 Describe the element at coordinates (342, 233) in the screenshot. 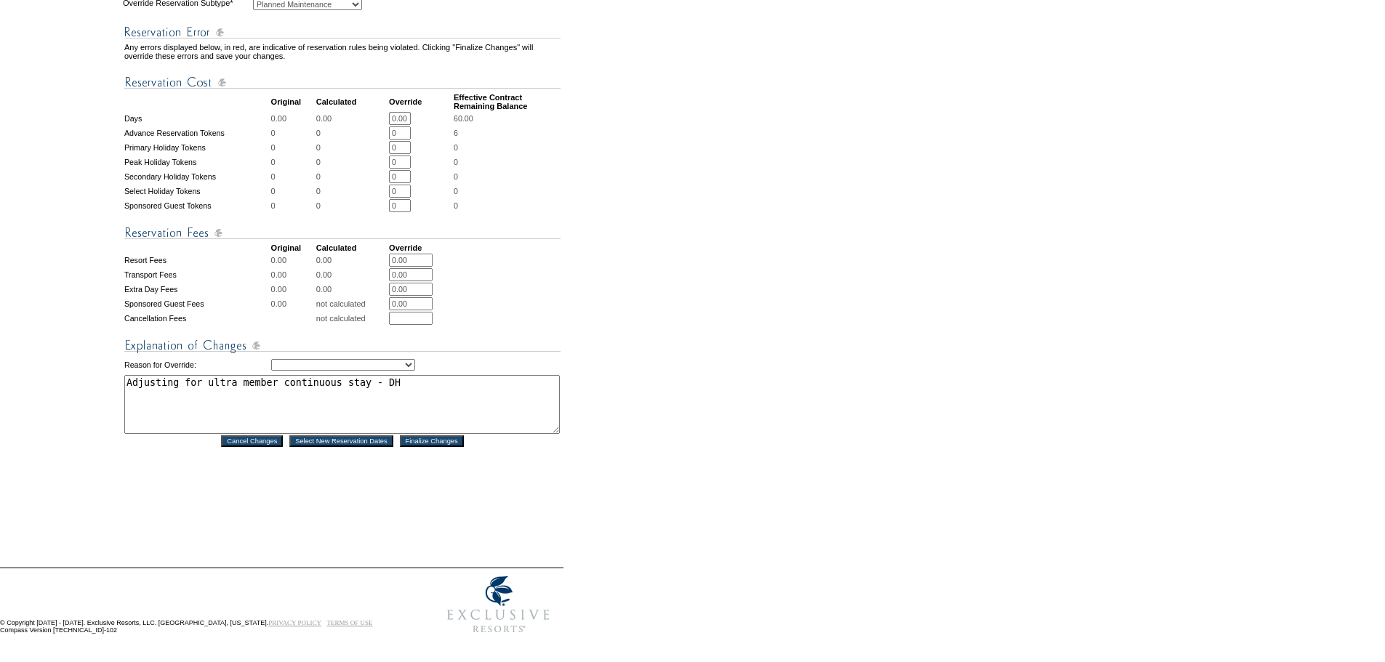

I see `img: Reservation Fees` at that location.